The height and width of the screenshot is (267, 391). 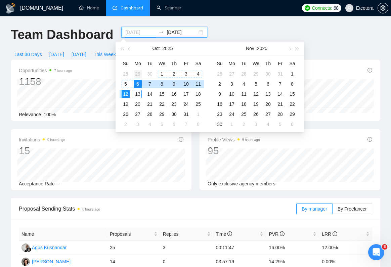 What do you see at coordinates (268, 94) in the screenshot?
I see `td: 2025-11-13` at bounding box center [268, 94].